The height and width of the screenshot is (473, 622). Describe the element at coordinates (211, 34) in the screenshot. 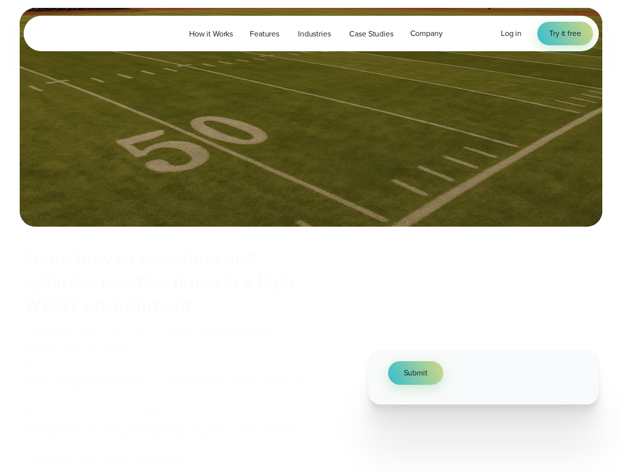

I see `span: How it Works` at that location.